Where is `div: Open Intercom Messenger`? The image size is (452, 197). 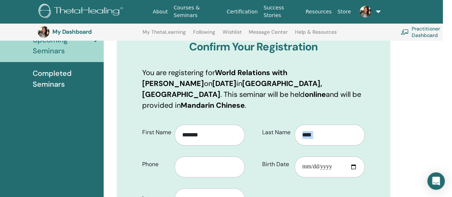 div: Open Intercom Messenger is located at coordinates (436, 181).